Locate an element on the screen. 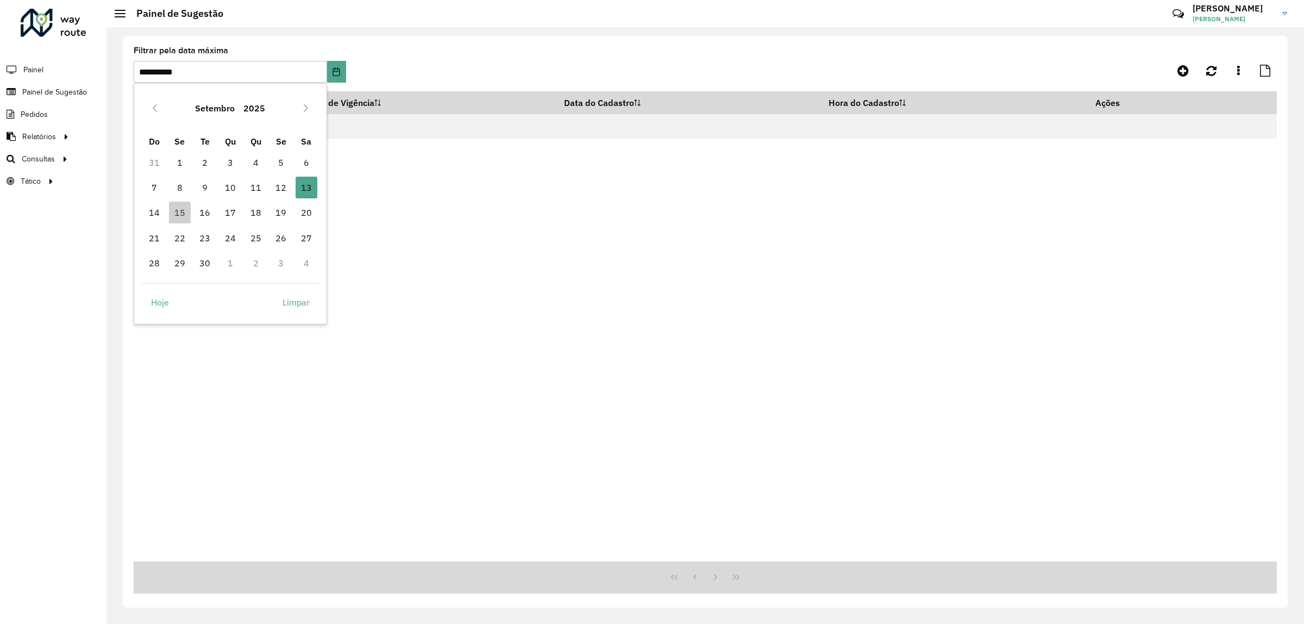 Image resolution: width=1304 pixels, height=624 pixels. span: 29 is located at coordinates (180, 263).